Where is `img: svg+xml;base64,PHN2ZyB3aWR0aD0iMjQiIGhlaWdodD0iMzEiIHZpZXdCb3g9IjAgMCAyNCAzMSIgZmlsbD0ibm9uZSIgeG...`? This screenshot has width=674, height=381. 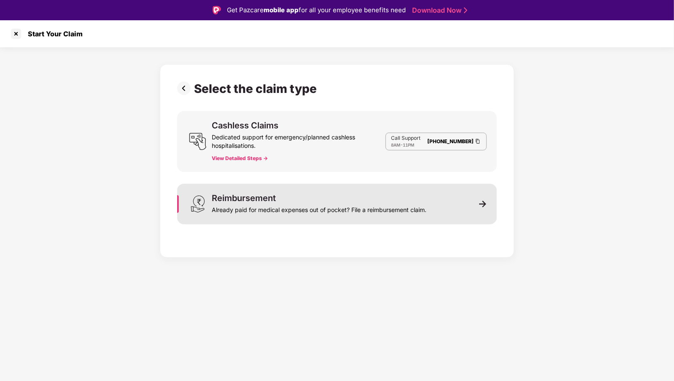
img: svg+xml;base64,PHN2ZyB3aWR0aD0iMjQiIGhlaWdodD0iMzEiIHZpZXdCb3g9IjAgMCAyNCAzMSIgZmlsbD0ibm9uZSIgeG... is located at coordinates (198, 204).